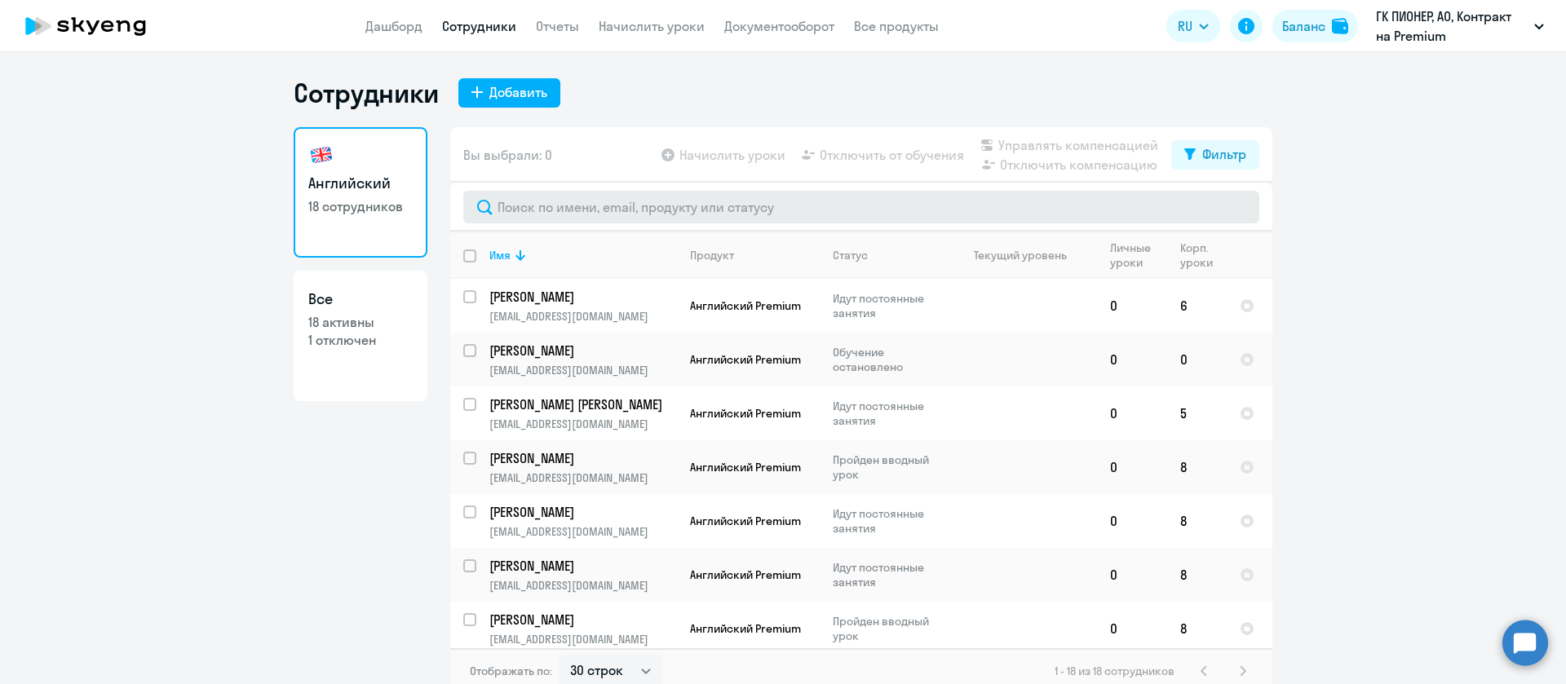  I want to click on div: Баланс, so click(1304, 26).